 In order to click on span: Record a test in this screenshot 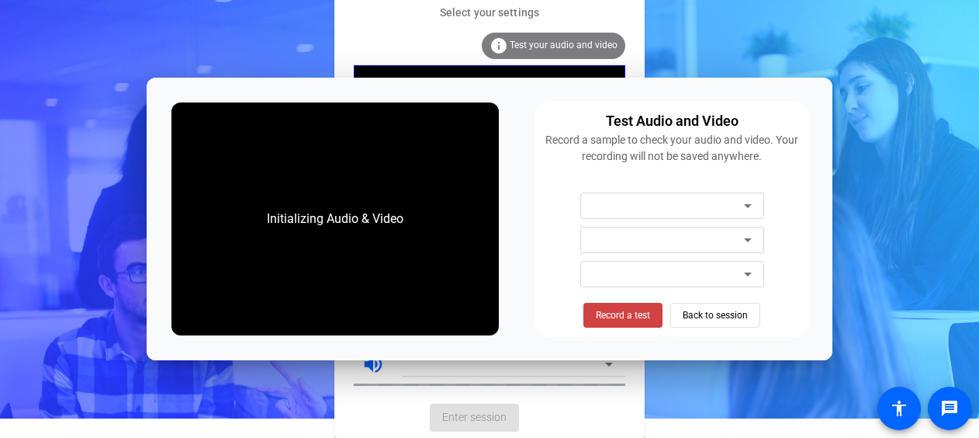, I will do `click(623, 315)`.